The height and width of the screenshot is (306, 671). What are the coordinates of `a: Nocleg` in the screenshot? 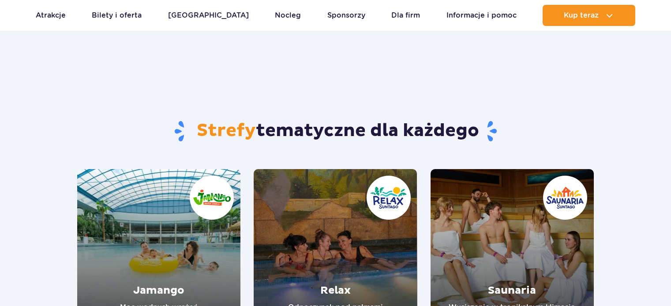 It's located at (287, 15).